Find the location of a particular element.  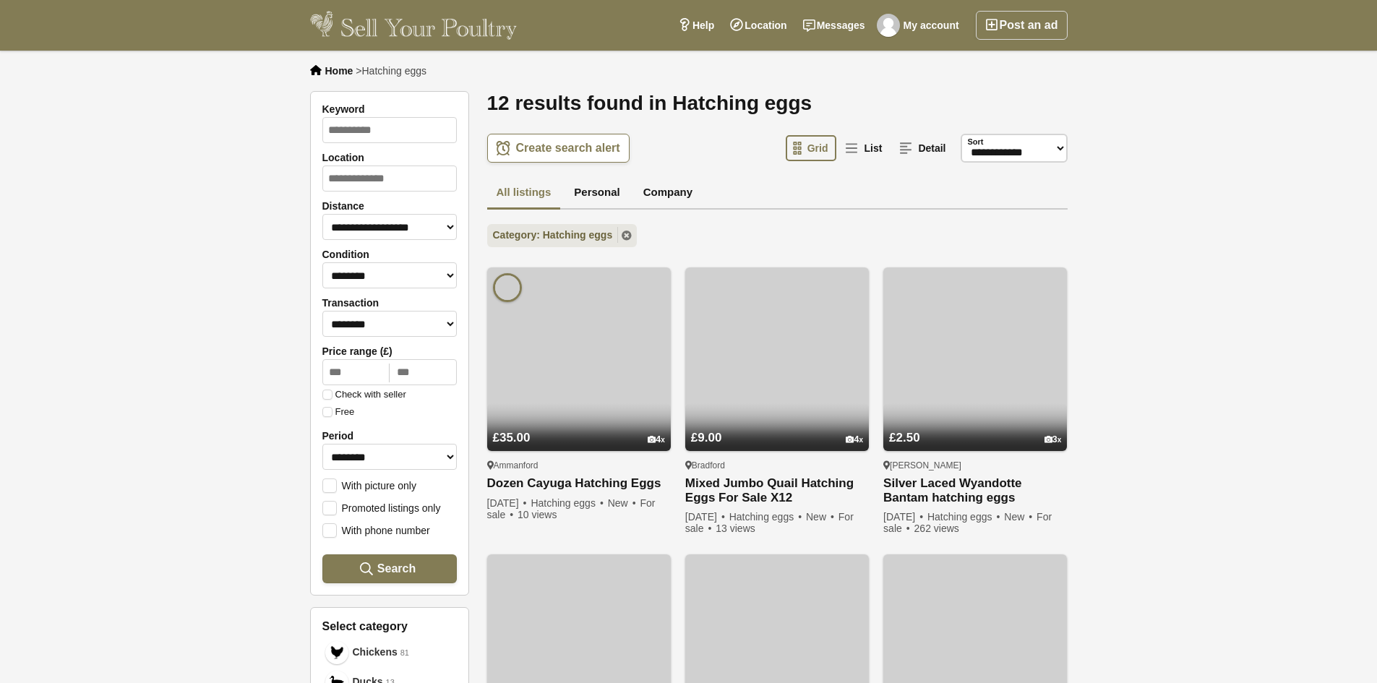

label: Location is located at coordinates (390, 158).